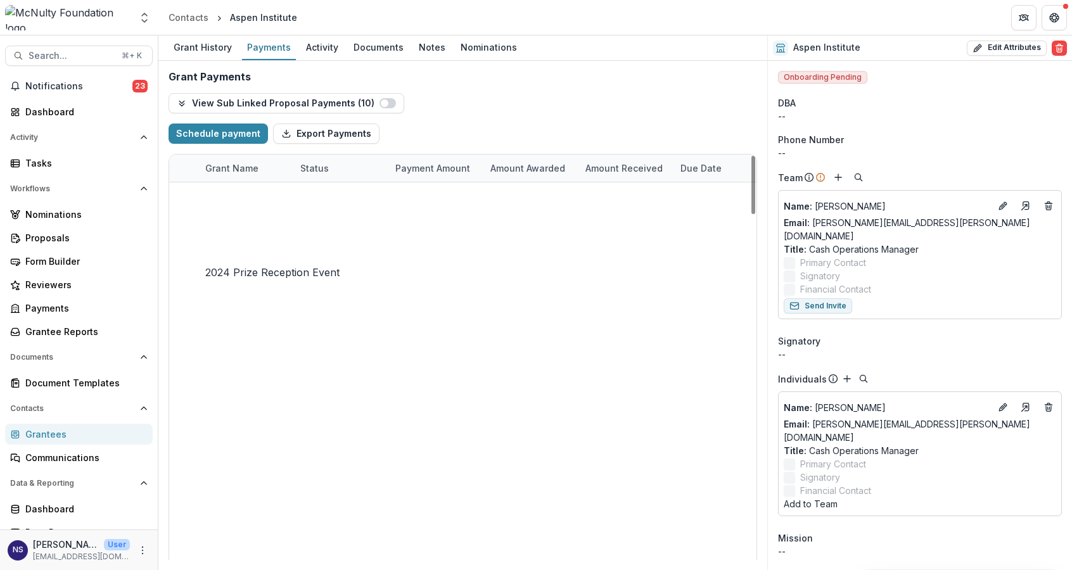 Image resolution: width=1072 pixels, height=570 pixels. What do you see at coordinates (795, 249) in the screenshot?
I see `span: Title :` at bounding box center [795, 249].